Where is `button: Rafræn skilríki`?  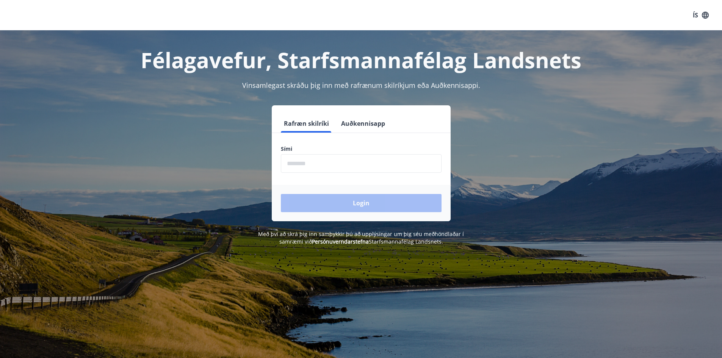
button: Rafræn skilríki is located at coordinates (306, 124).